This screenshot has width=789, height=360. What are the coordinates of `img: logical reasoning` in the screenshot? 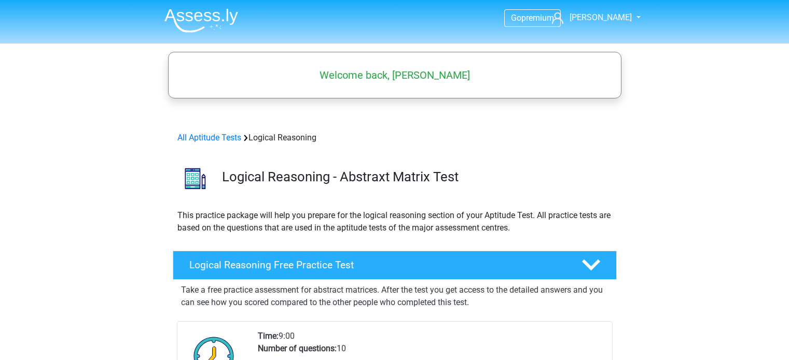 It's located at (195, 178).